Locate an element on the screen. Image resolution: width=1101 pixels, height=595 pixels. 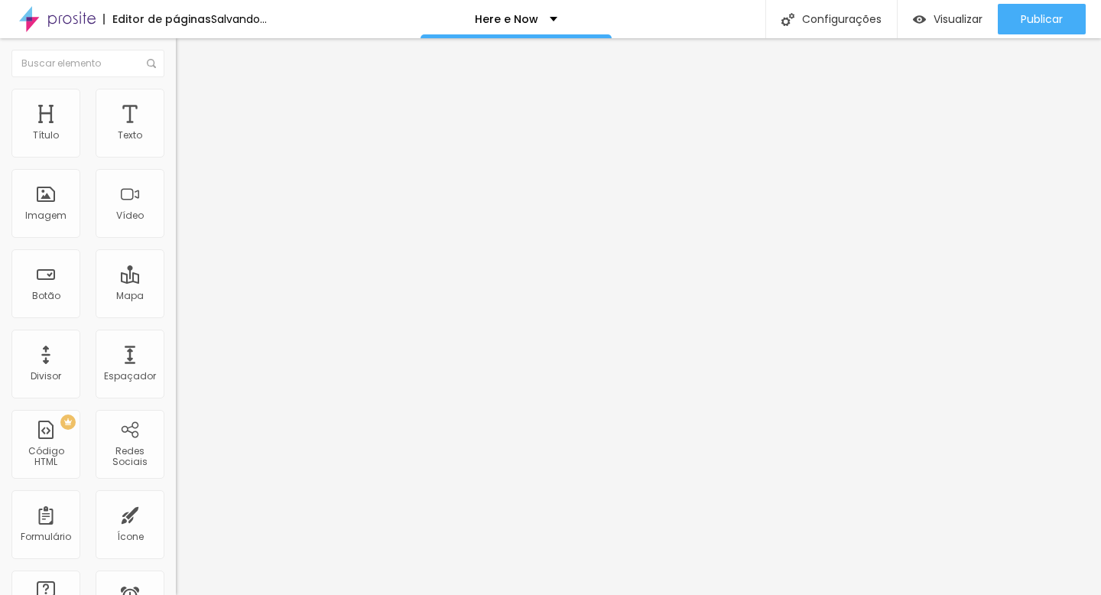
div: Editor de páginas is located at coordinates (157, 19).